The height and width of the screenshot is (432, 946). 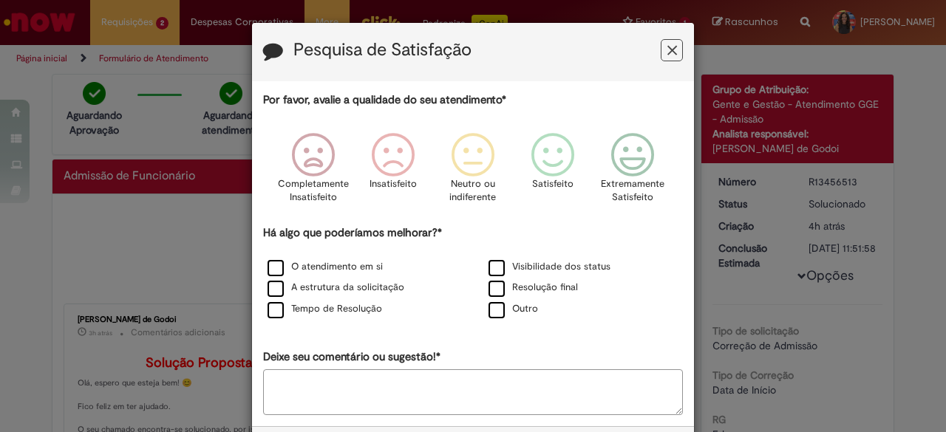 I want to click on label: Por favor, avalie a qualidade do seu atendimento*, so click(x=384, y=100).